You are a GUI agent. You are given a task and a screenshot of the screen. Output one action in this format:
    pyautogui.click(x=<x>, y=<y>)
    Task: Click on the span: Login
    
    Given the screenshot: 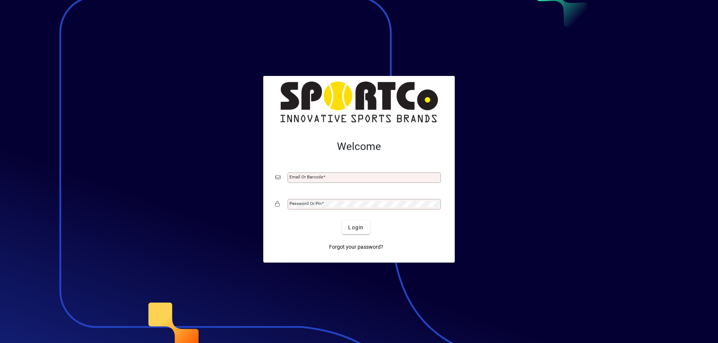 What is the action you would take?
    pyautogui.click(x=356, y=227)
    